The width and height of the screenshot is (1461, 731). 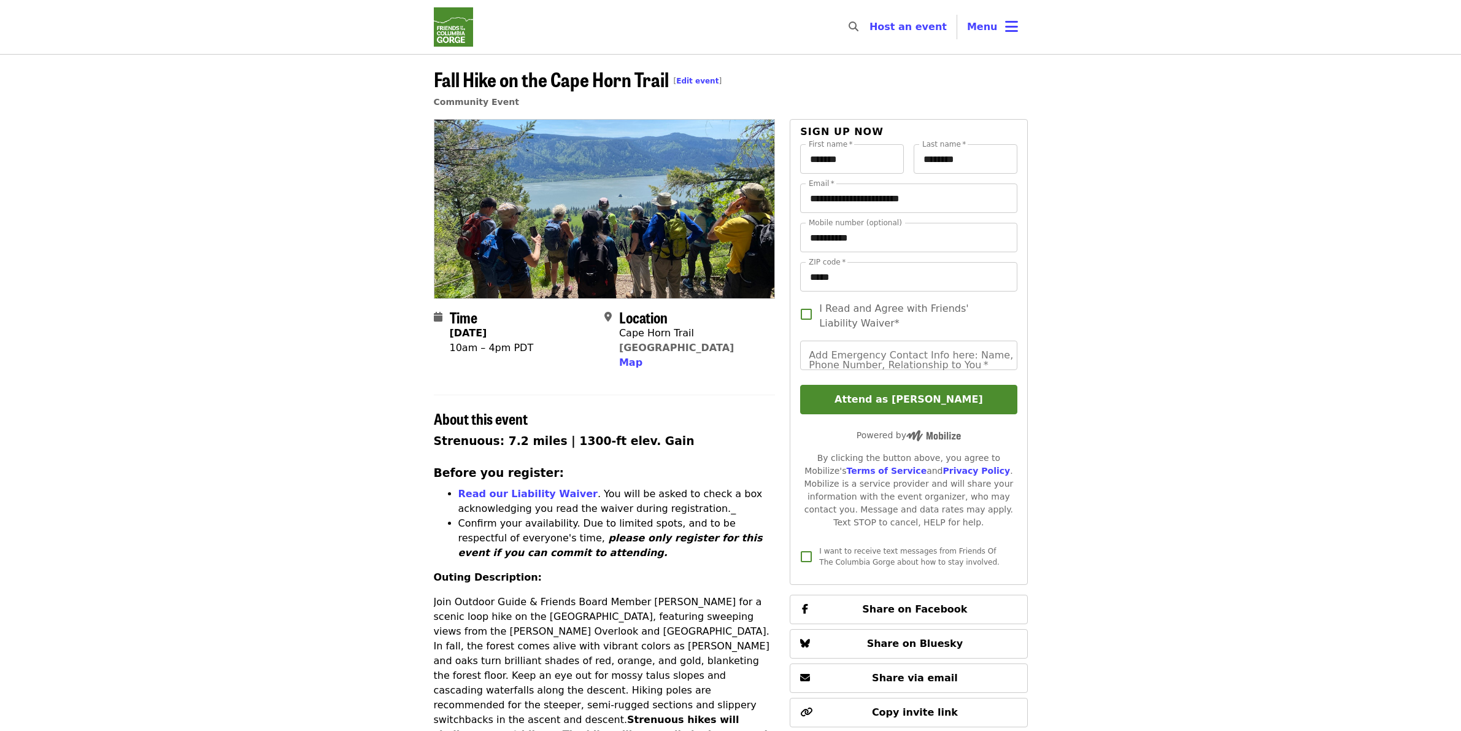 I want to click on a: Terms of Service, so click(x=886, y=471).